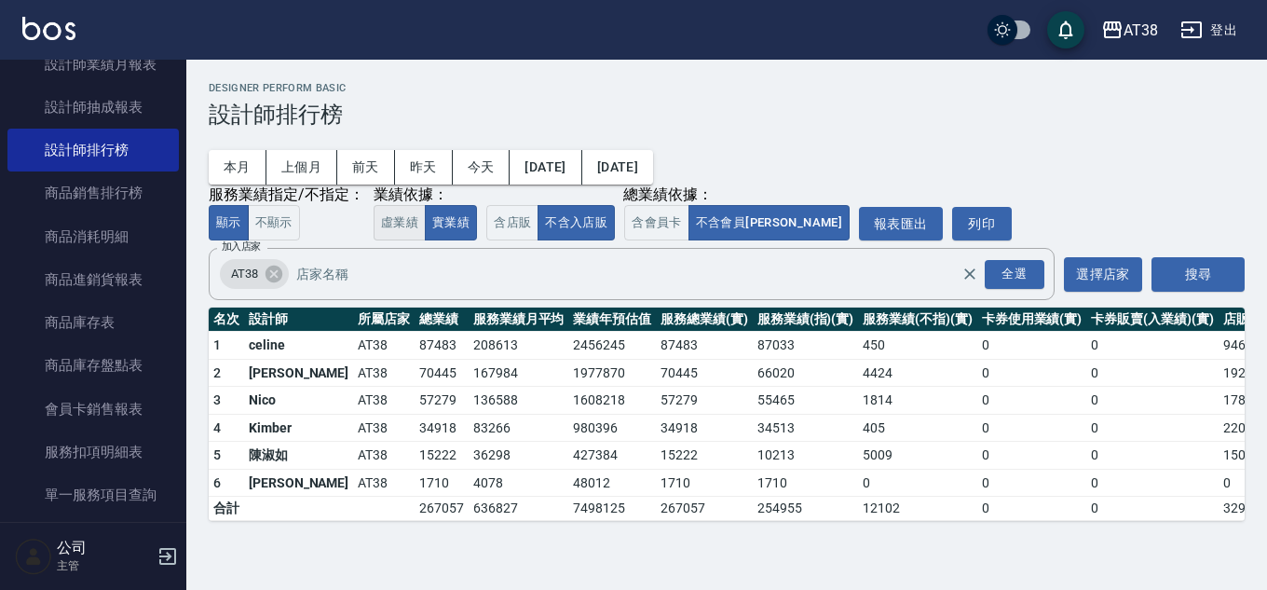 This screenshot has height=590, width=1267. I want to click on button: 今天, so click(482, 167).